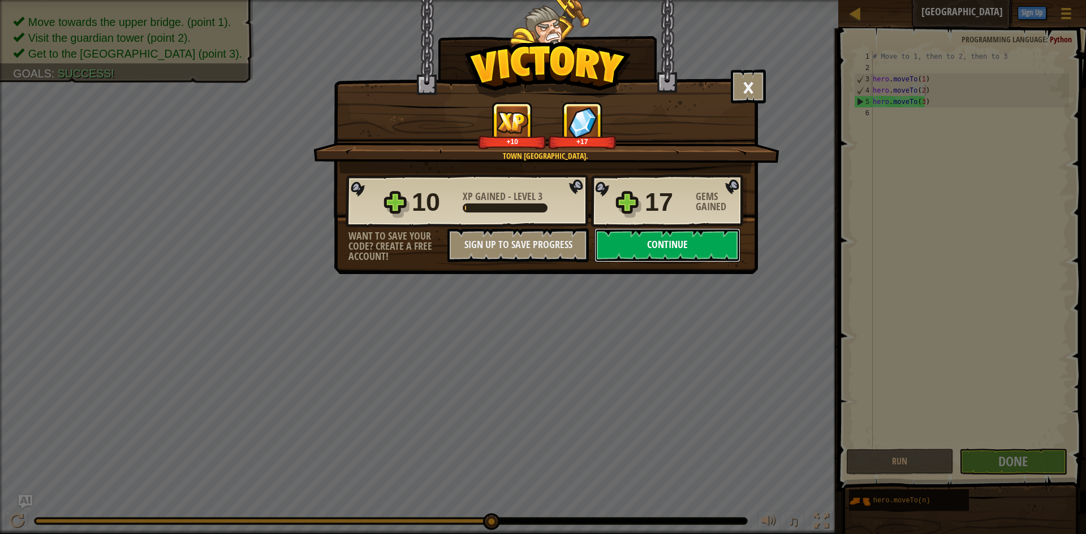 Image resolution: width=1086 pixels, height=534 pixels. Describe the element at coordinates (582, 141) in the screenshot. I see `div: +17` at that location.